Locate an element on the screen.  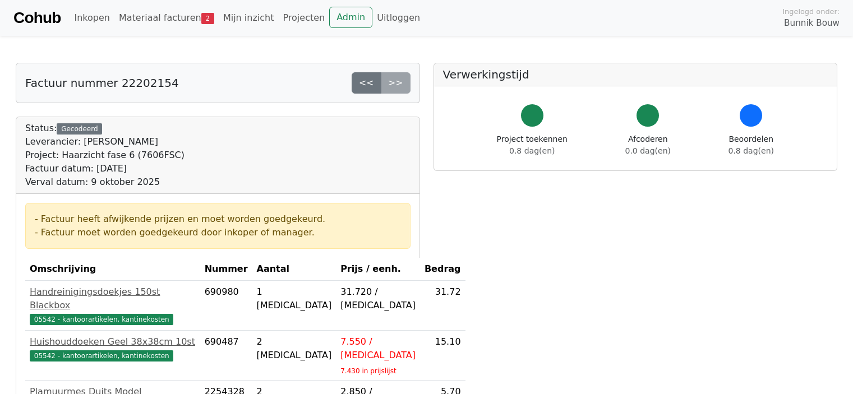
a: Uitloggen is located at coordinates (398, 18).